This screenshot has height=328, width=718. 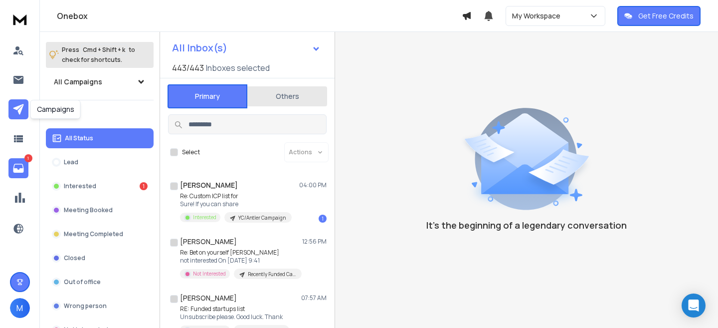 I want to click on button: All Inbox(s), so click(x=246, y=48).